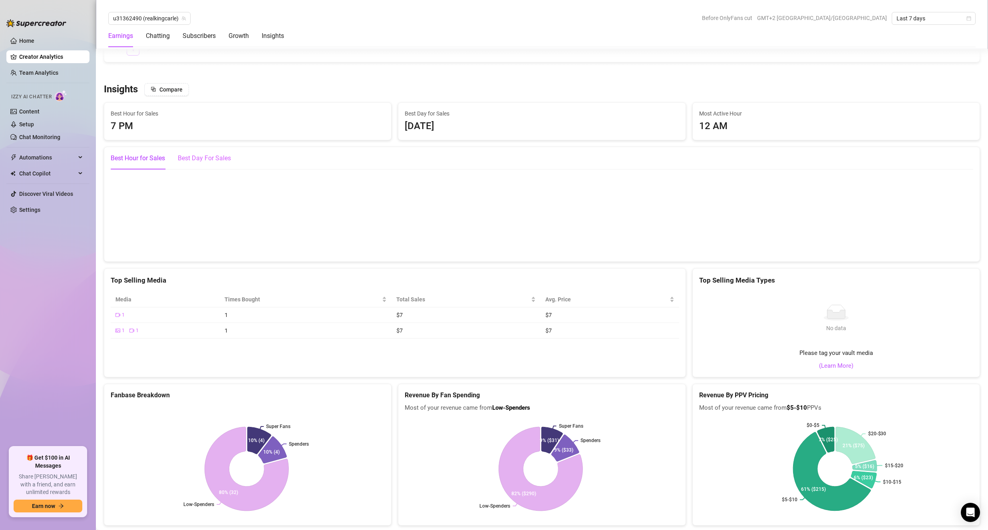  Describe the element at coordinates (836, 408) in the screenshot. I see `span: Most of your revenue came from PPVs` at that location.